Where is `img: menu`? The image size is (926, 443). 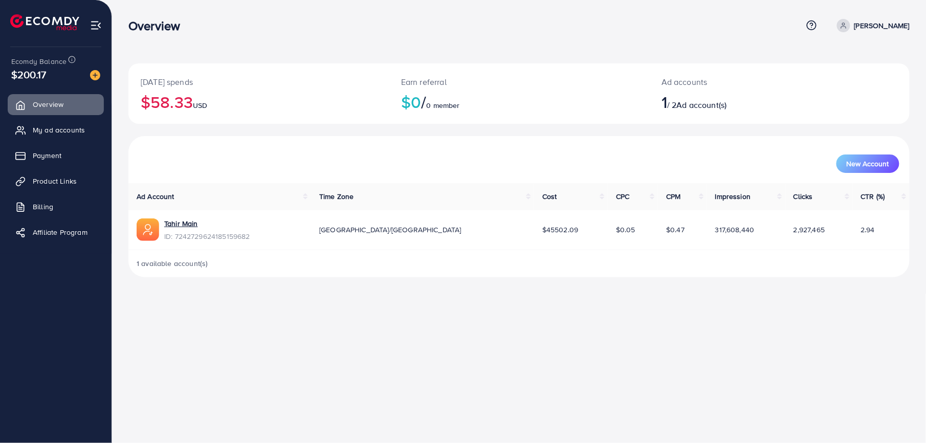 img: menu is located at coordinates (96, 25).